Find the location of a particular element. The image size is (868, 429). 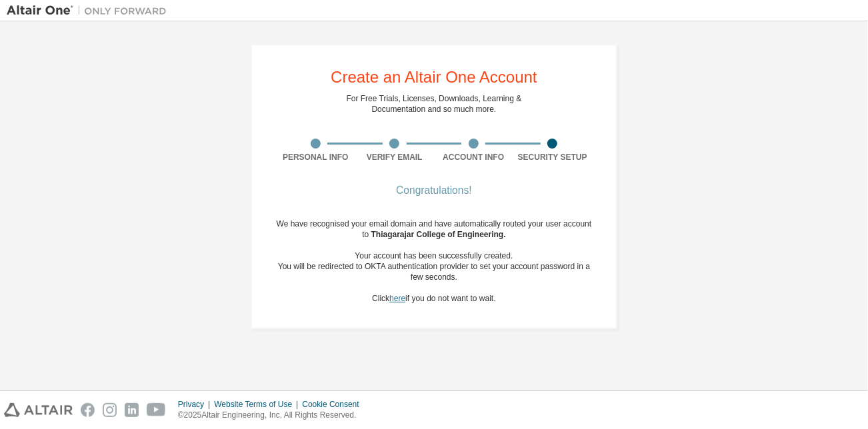

div: We have recognised your email domain and have automatically routed your user account to Click if ... is located at coordinates (434, 261).